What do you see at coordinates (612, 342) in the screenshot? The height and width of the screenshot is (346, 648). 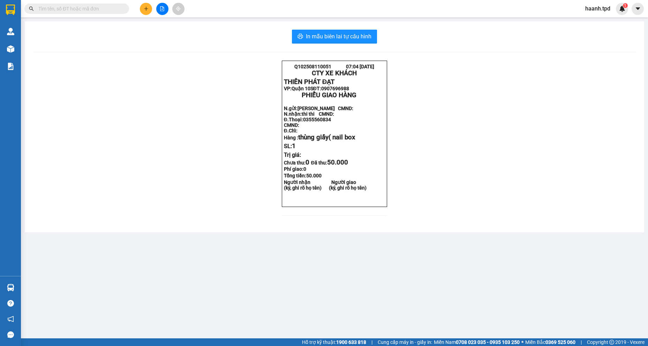 I see `span: copyright` at bounding box center [612, 342].